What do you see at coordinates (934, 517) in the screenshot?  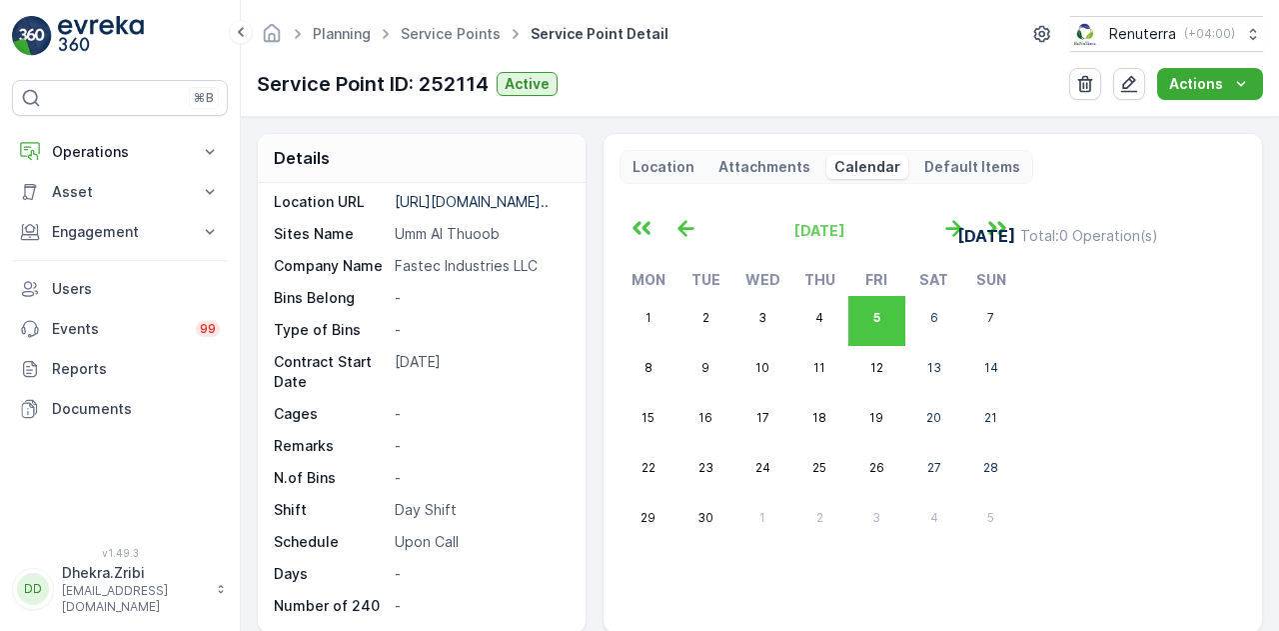 I see `abbr: October 4, 2025` at bounding box center [934, 517].